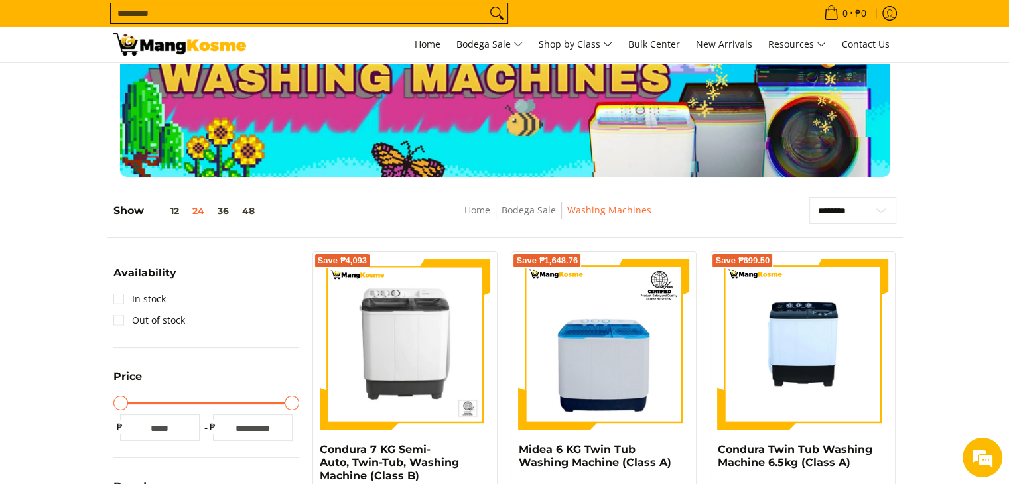 This screenshot has height=484, width=1009. Describe the element at coordinates (861, 13) in the screenshot. I see `span: ₱0` at that location.